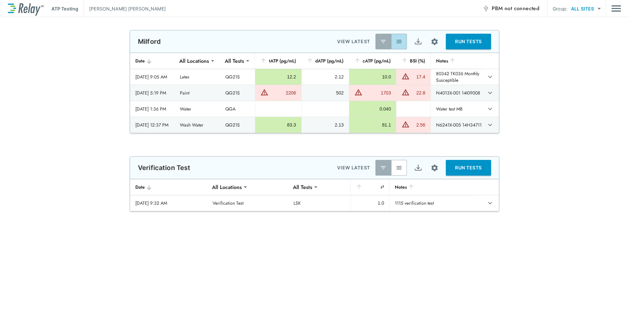 Image resolution: width=629 pixels, height=309 pixels. What do you see at coordinates (370, 187) in the screenshot?
I see `div: r²` at bounding box center [370, 187].